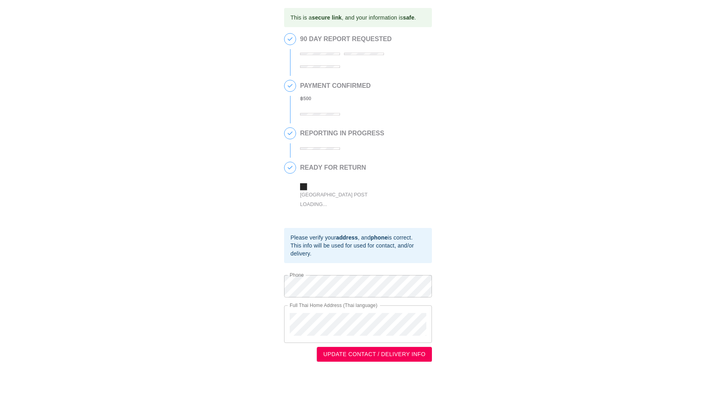 This screenshot has width=716, height=412. What do you see at coordinates (290, 133) in the screenshot?
I see `span: 3` at bounding box center [290, 133].